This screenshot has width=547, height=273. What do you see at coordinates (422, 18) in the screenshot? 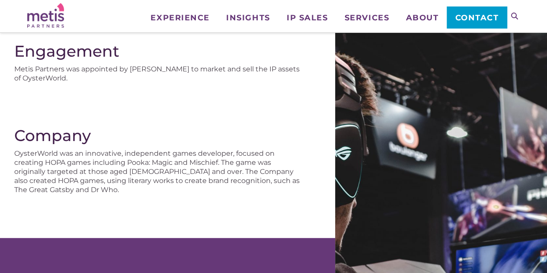
I see `span: About` at bounding box center [422, 18].